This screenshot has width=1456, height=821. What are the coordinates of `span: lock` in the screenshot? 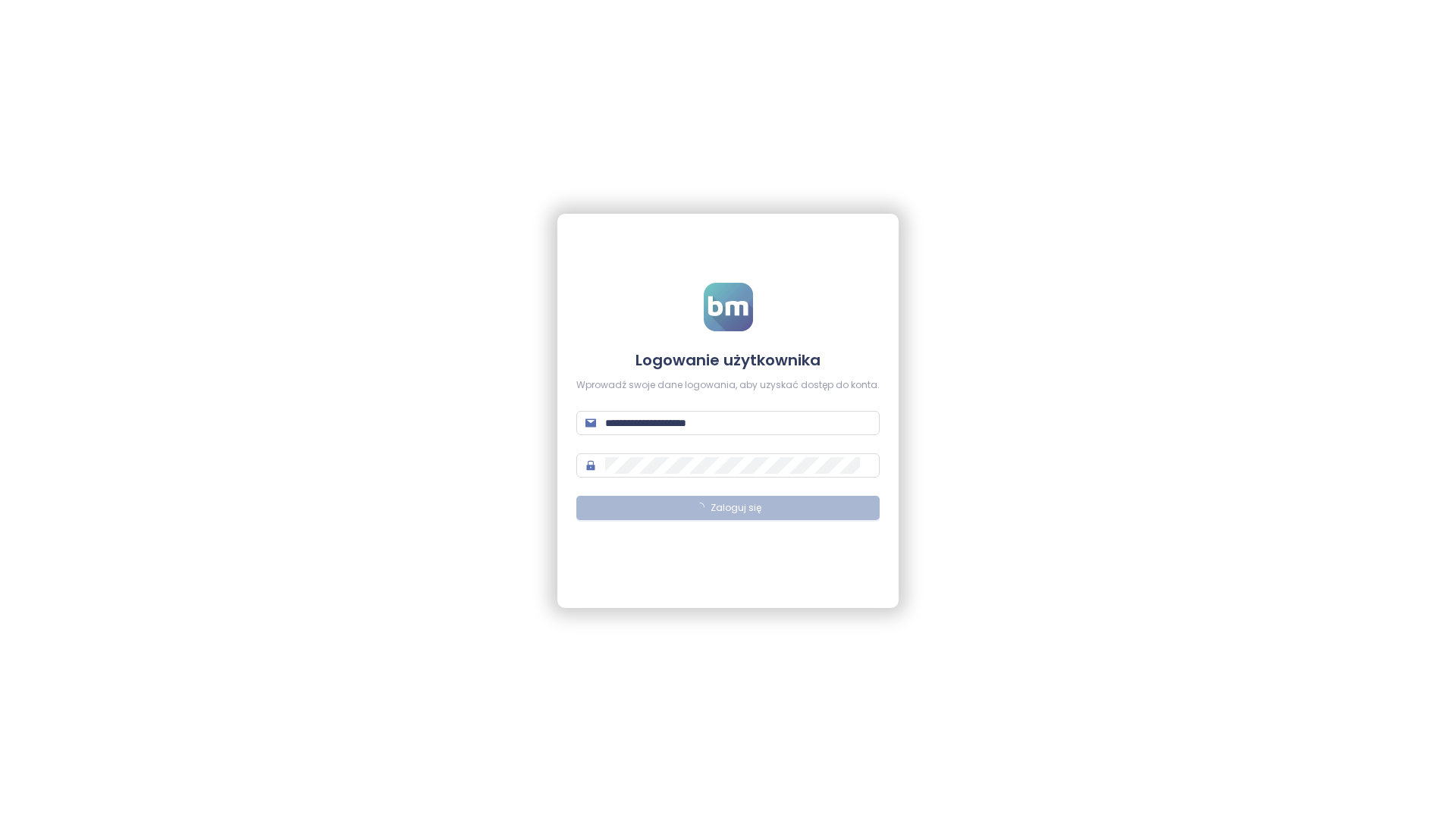 It's located at (591, 466).